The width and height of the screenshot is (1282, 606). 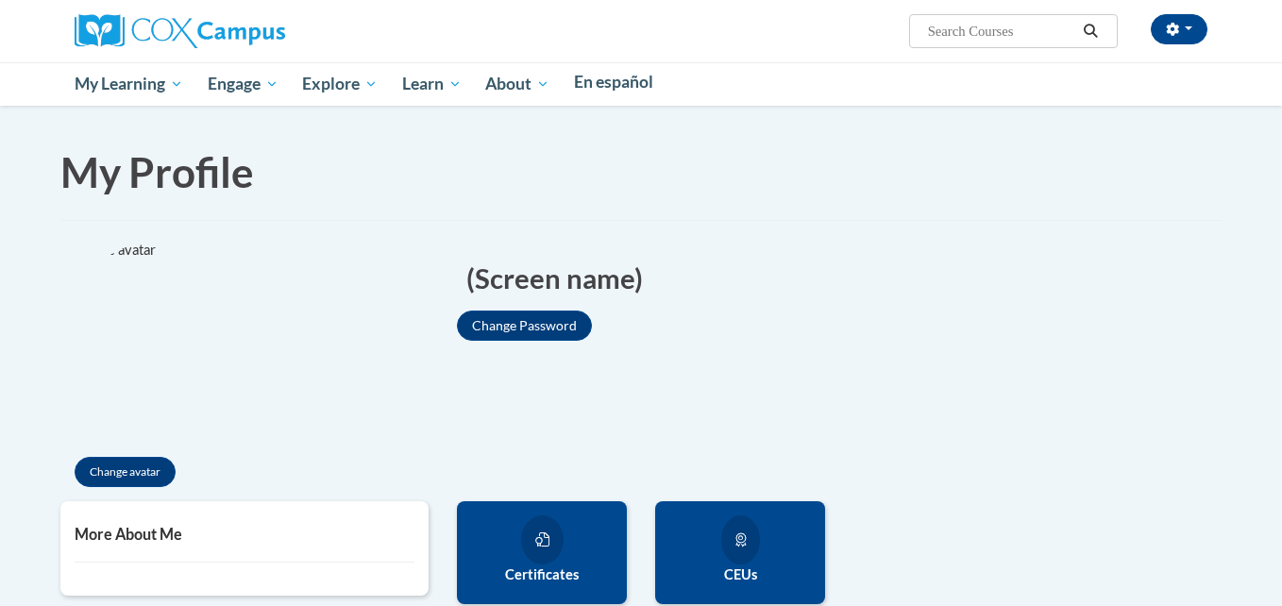 I want to click on span: Learn, so click(x=432, y=84).